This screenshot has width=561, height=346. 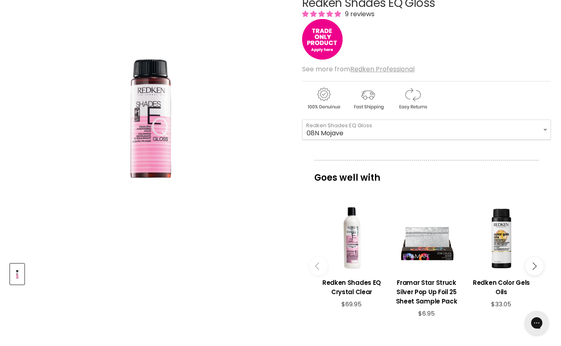 I want to click on u: Redken Professional, so click(x=382, y=69).